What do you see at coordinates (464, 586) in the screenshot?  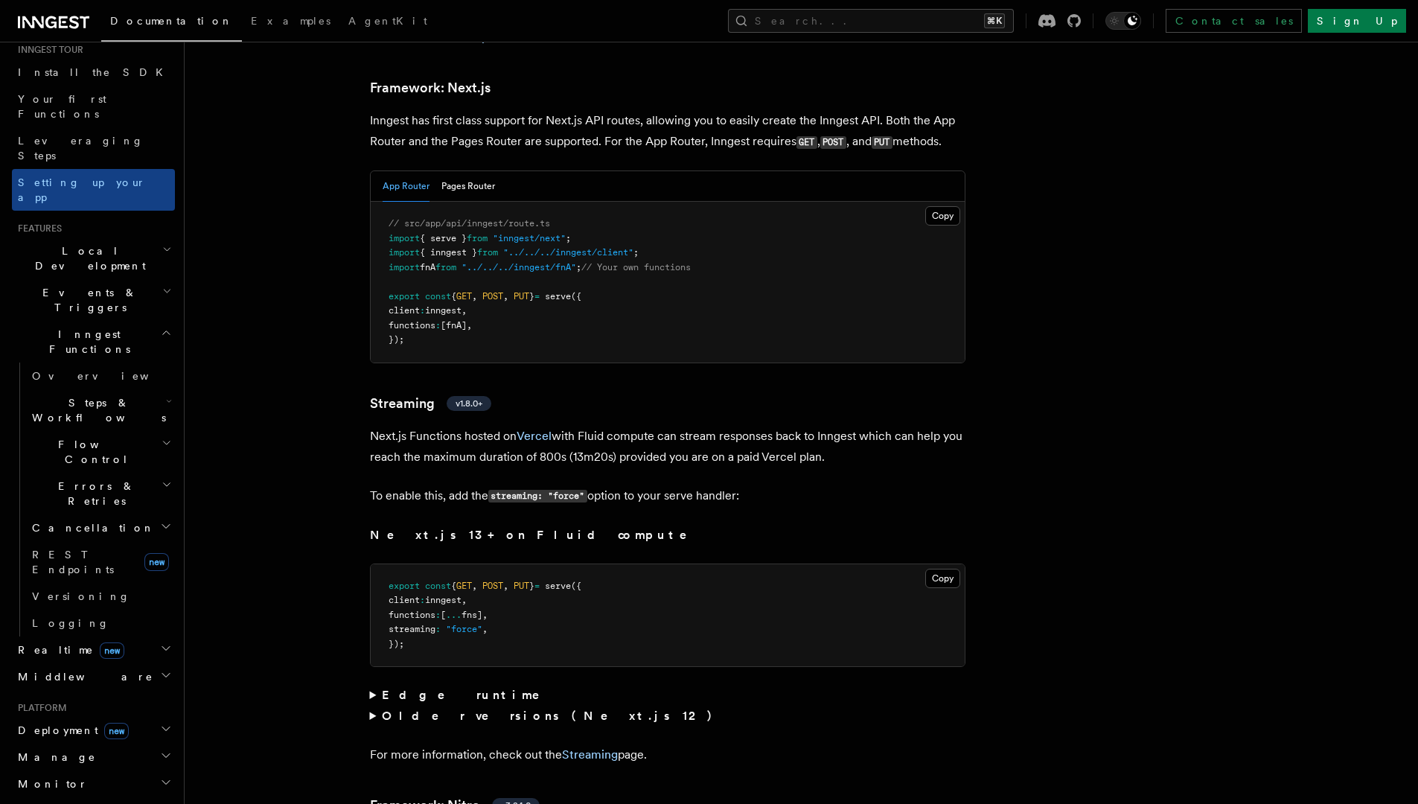 I see `span: GET` at bounding box center [464, 586].